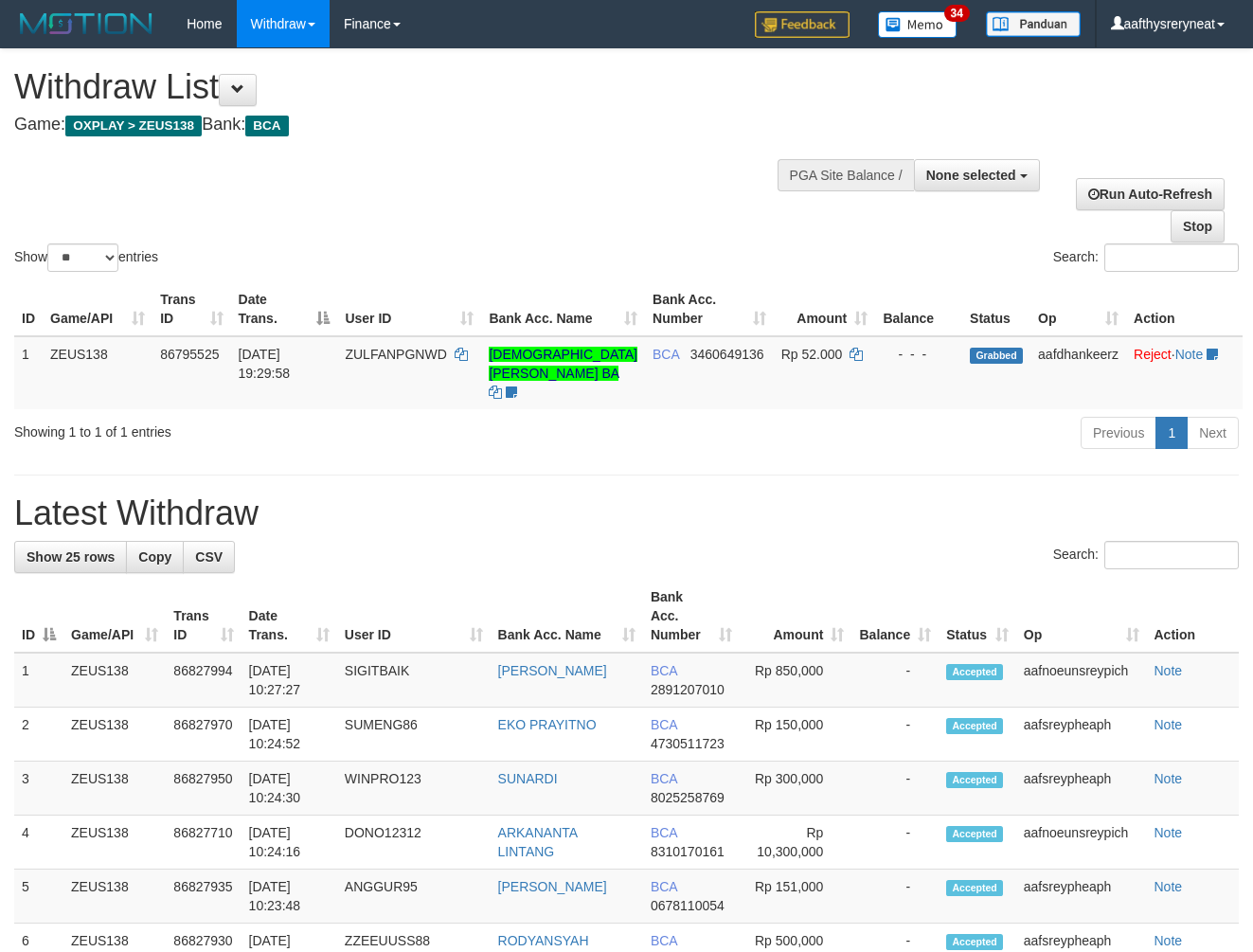 The width and height of the screenshot is (1253, 952). I want to click on td: 2, so click(38, 734).